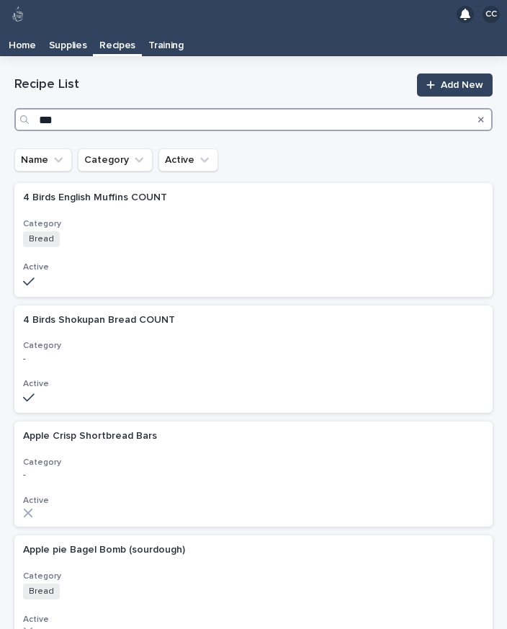  I want to click on div: Search, so click(253, 120).